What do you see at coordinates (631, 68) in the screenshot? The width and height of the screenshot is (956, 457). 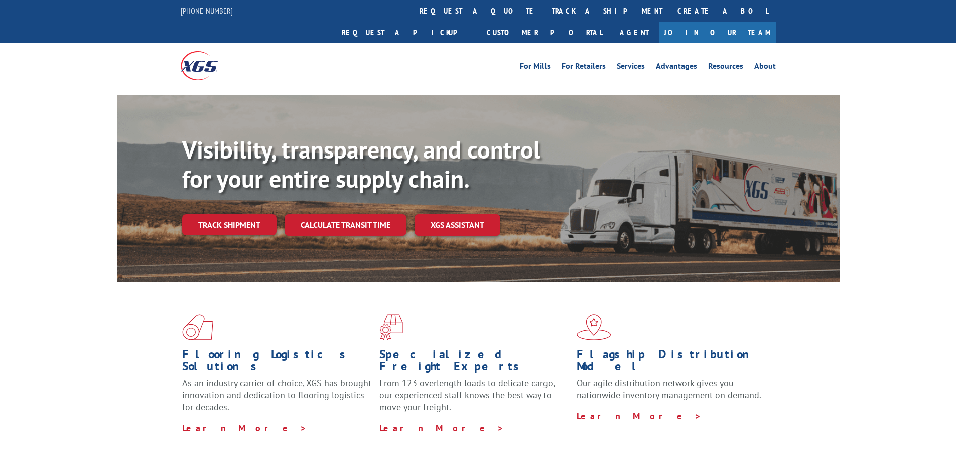 I see `a: Services` at bounding box center [631, 68].